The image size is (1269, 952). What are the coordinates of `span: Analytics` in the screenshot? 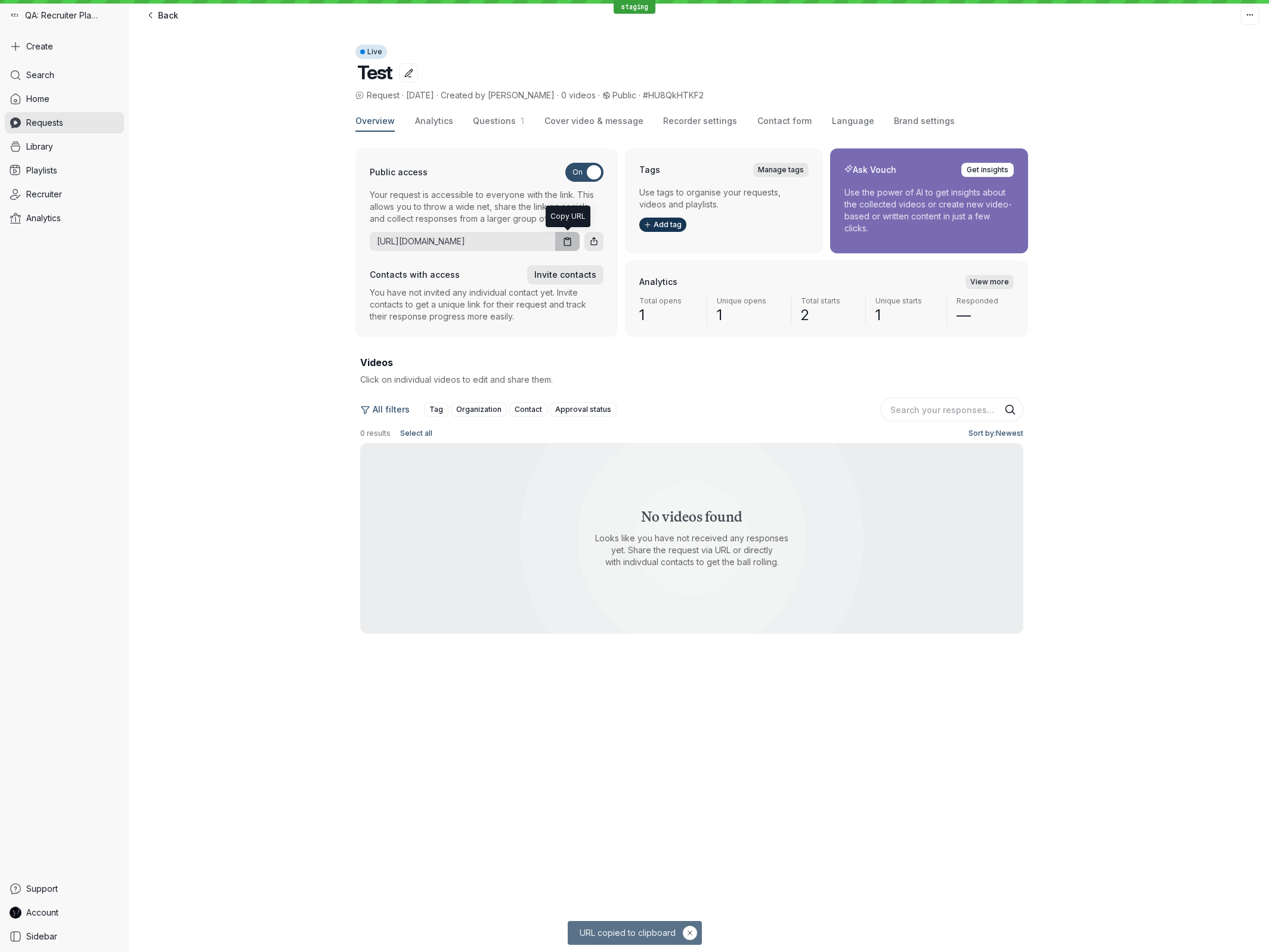 It's located at (434, 121).